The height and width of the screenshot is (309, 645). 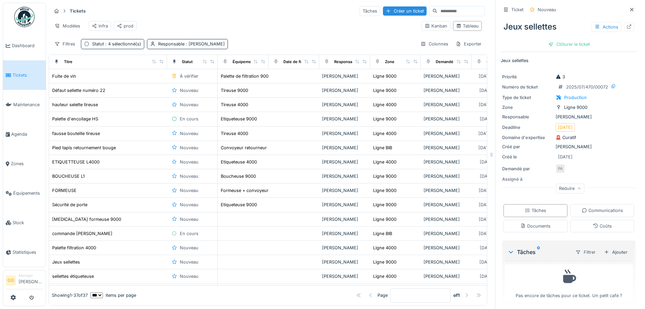 I want to click on div: PA, so click(x=561, y=168).